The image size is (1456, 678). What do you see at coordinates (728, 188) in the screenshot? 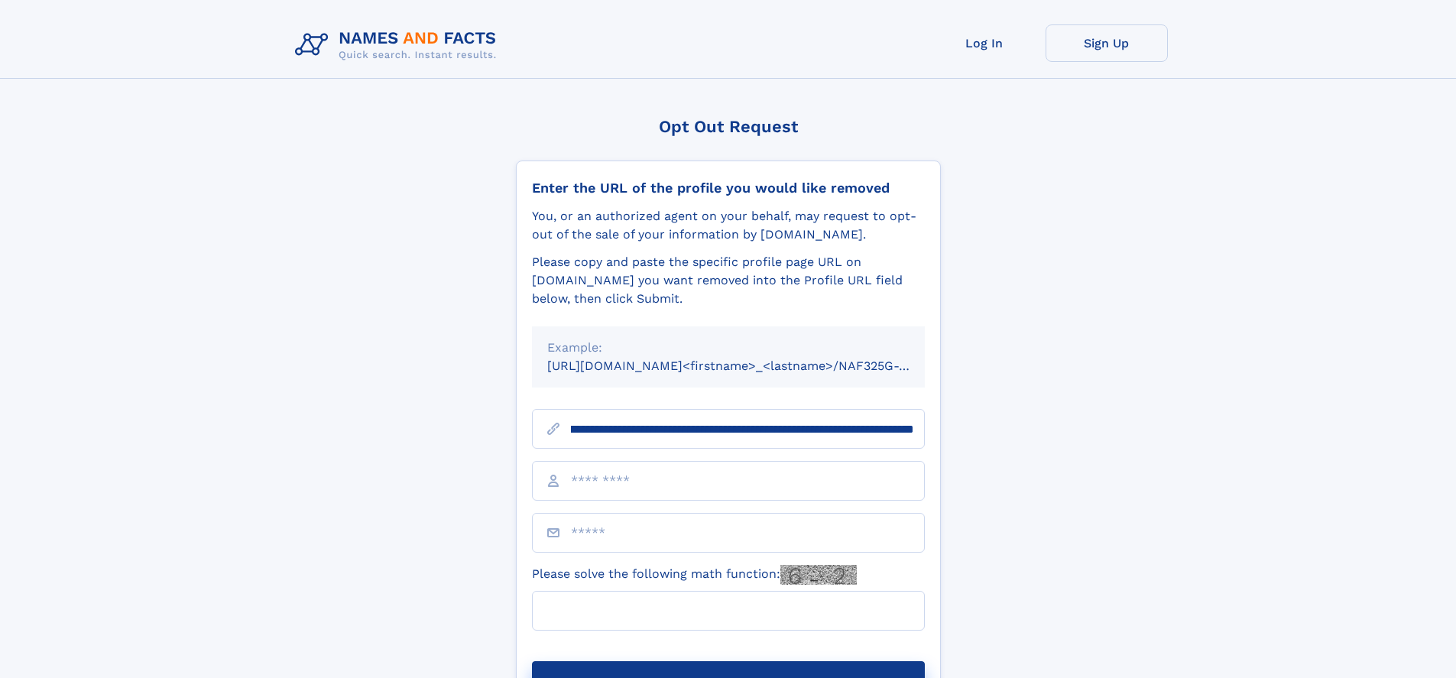
I see `div: Enter the URL of the profile you would like removed` at bounding box center [728, 188].